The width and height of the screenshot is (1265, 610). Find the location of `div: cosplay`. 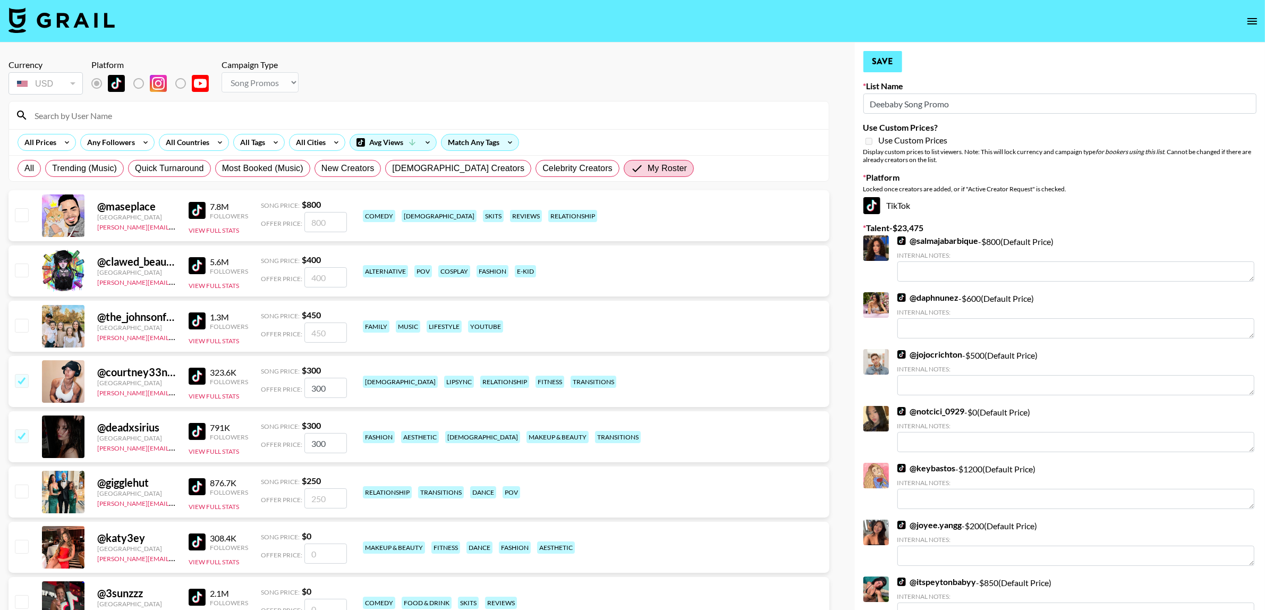

div: cosplay is located at coordinates (454, 271).